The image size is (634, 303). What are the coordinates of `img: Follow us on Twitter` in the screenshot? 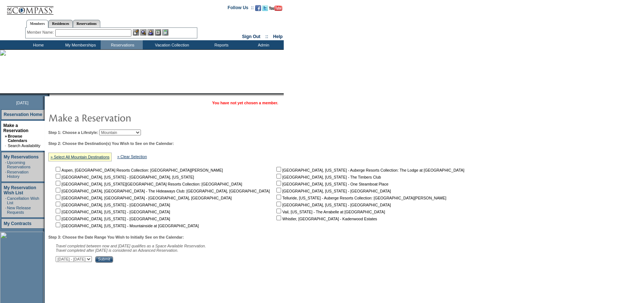 It's located at (265, 8).